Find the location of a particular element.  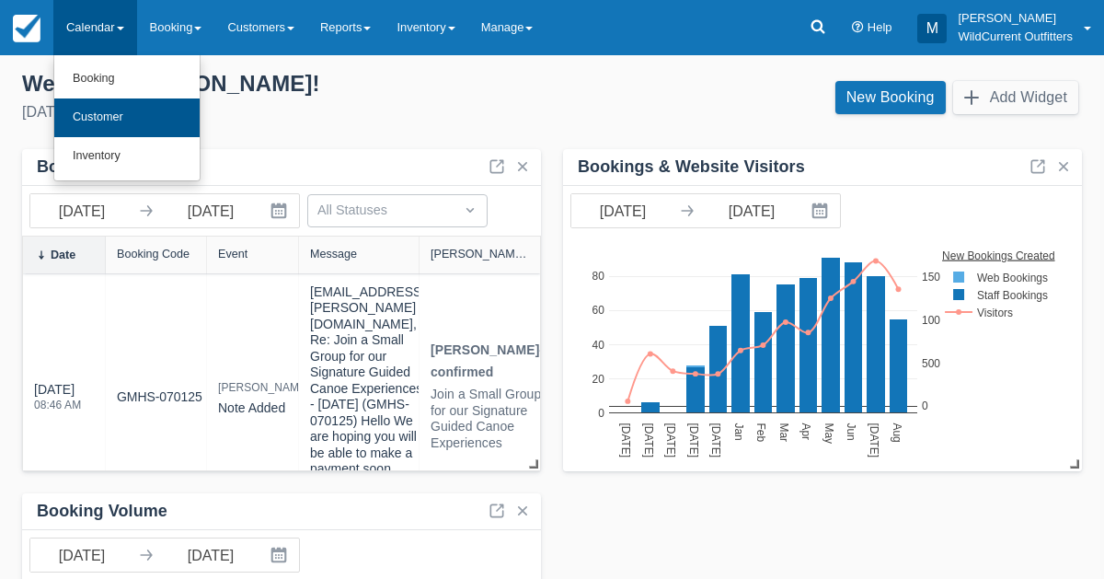

div: Bookings & Website Visitors is located at coordinates (691, 166).